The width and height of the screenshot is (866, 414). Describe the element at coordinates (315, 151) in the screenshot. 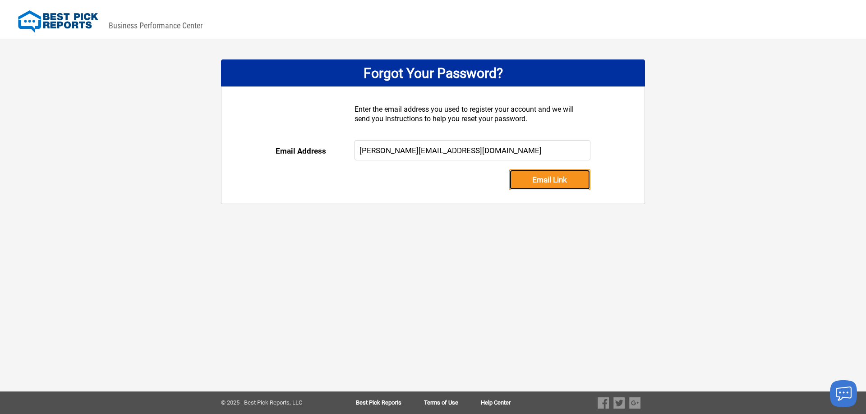

I see `div: Email Address` at that location.